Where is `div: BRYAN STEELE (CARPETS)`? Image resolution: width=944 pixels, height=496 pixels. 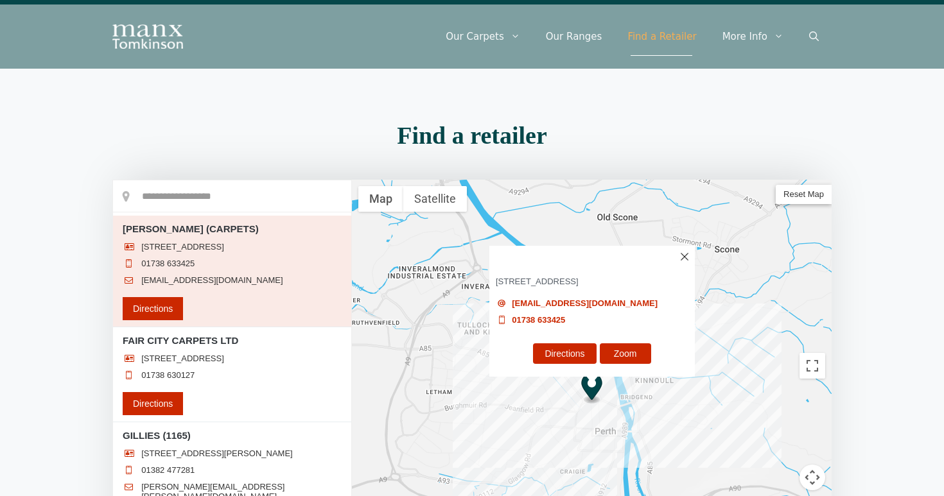
div: BRYAN STEELE (CARPETS) is located at coordinates (591, 389).